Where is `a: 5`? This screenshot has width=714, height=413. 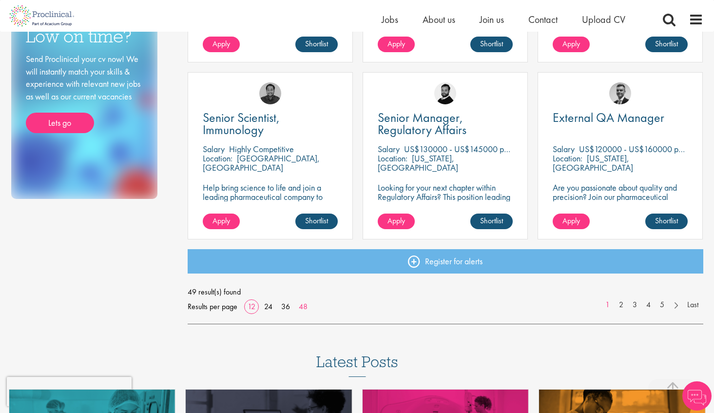 a: 5 is located at coordinates (661, 304).